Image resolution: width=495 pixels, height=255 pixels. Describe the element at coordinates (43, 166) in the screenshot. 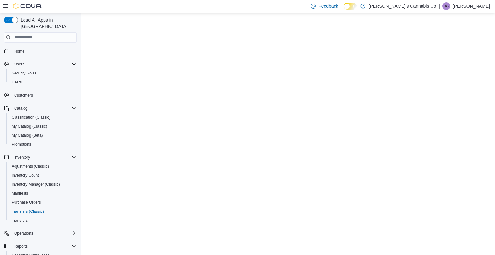

I see `button: Adjustments (Classic)` at that location.